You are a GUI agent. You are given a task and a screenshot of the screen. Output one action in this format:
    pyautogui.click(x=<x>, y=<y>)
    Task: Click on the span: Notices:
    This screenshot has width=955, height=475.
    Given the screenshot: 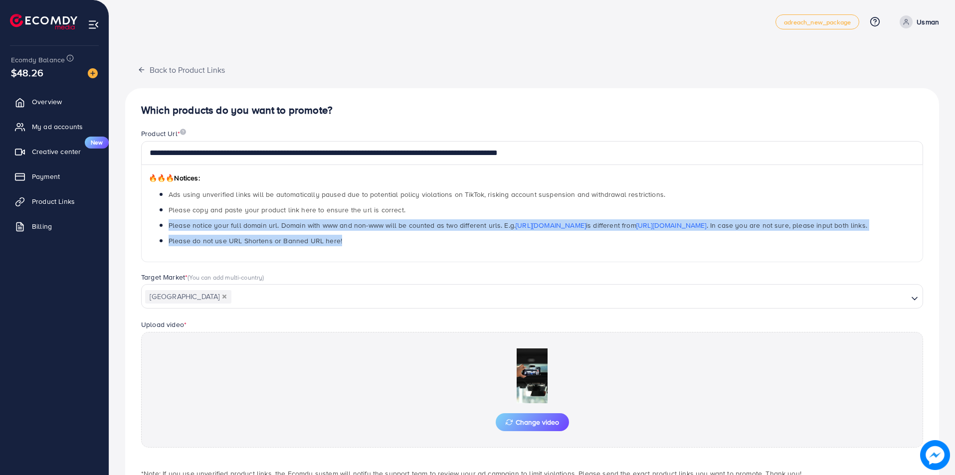 What is the action you would take?
    pyautogui.click(x=174, y=178)
    